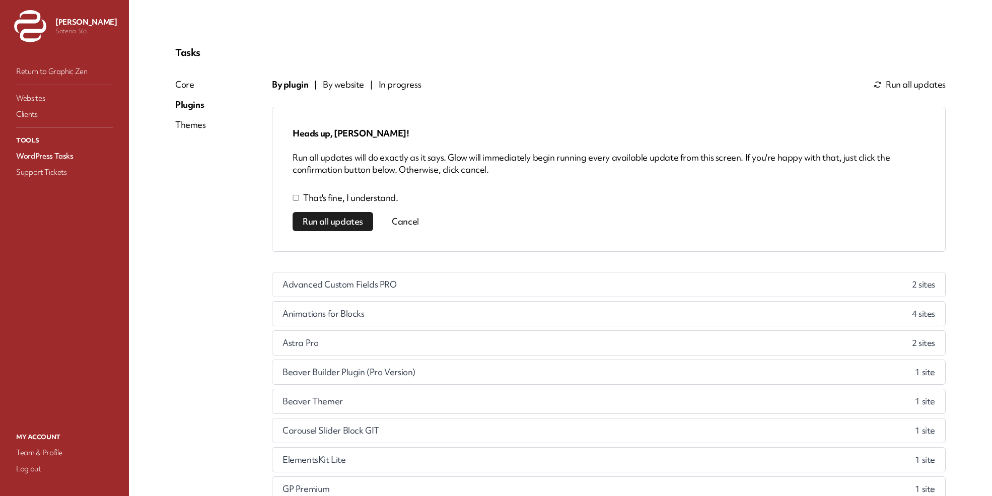  What do you see at coordinates (64, 98) in the screenshot?
I see `a: Websites` at bounding box center [64, 98].